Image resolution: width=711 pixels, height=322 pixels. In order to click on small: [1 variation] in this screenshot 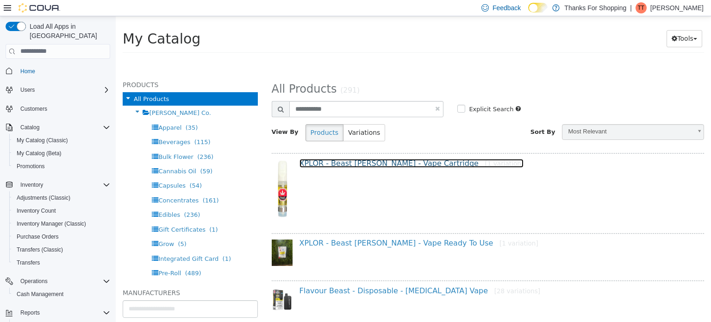, I will do `click(388, 147)`.